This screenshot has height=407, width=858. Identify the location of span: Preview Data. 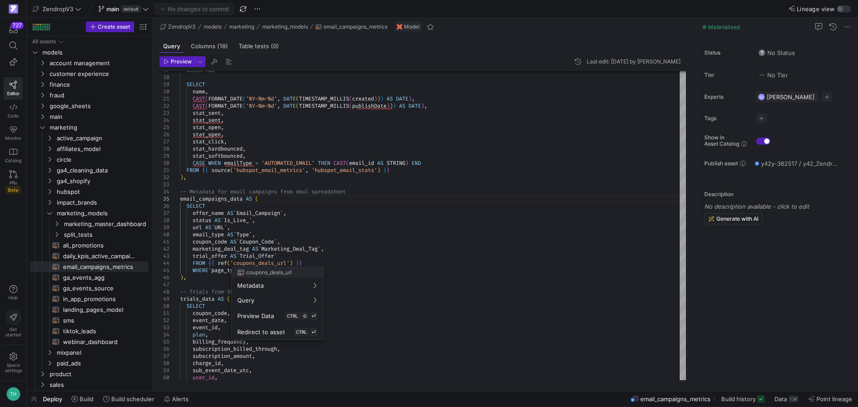
(256, 316).